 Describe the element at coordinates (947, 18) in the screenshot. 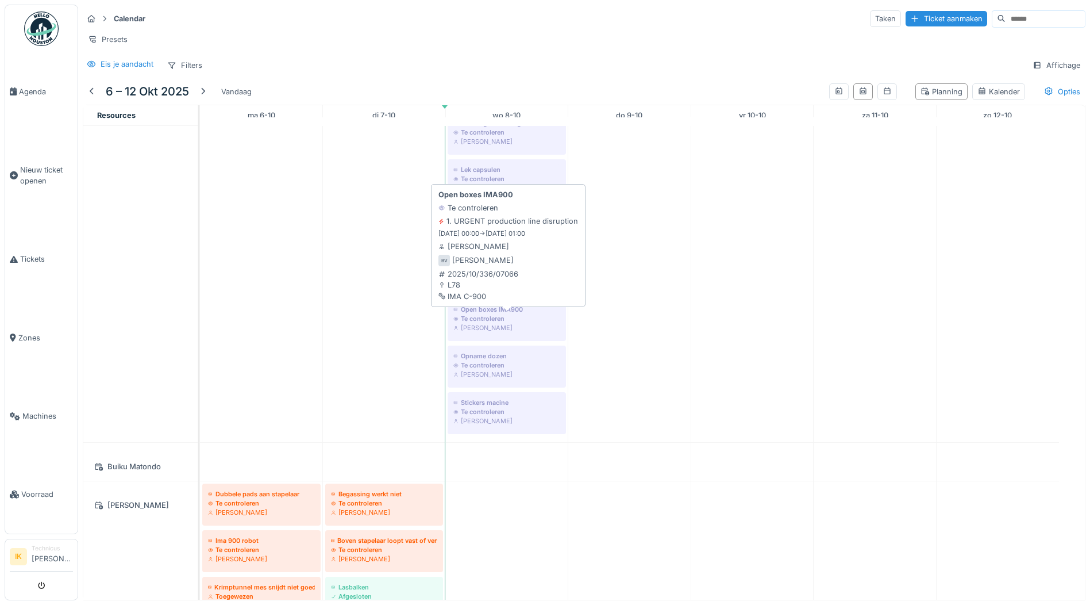

I see `div: Ticket aanmaken` at that location.